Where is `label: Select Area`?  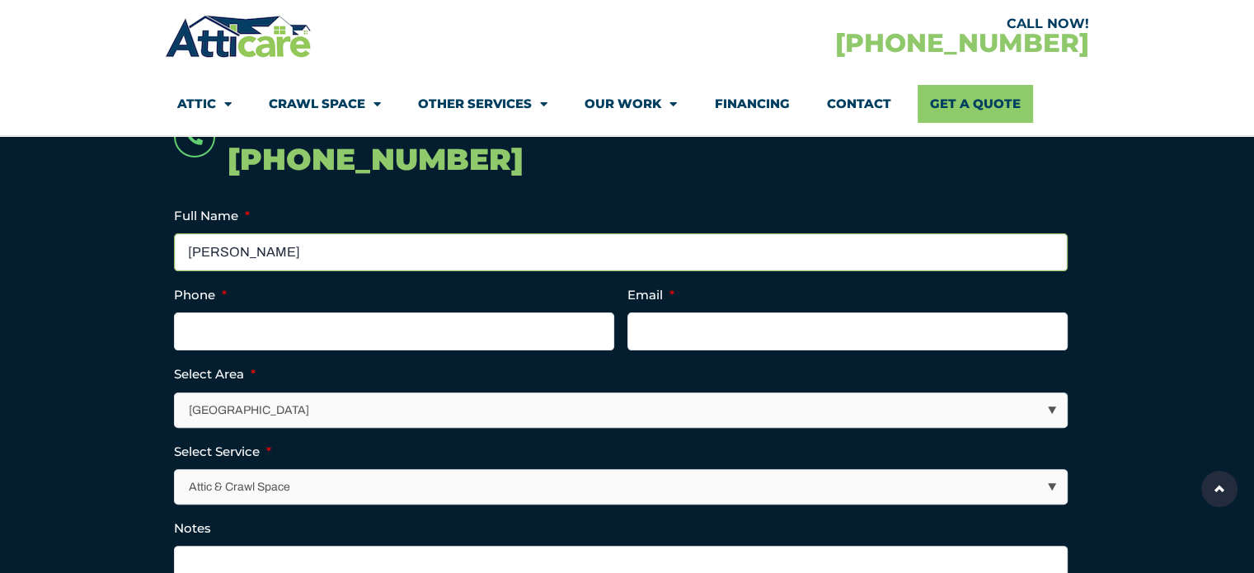 label: Select Area is located at coordinates (214, 374).